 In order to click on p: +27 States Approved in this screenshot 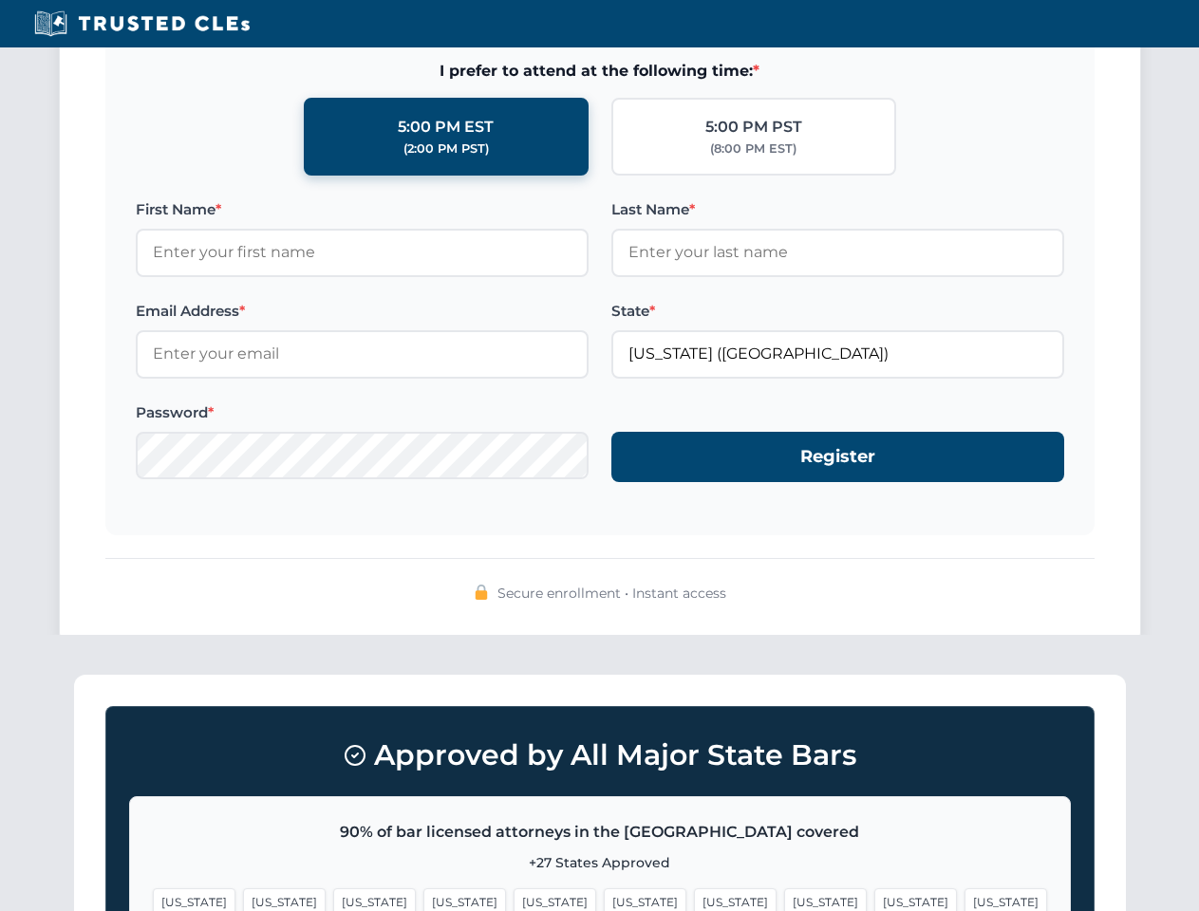, I will do `click(600, 863)`.